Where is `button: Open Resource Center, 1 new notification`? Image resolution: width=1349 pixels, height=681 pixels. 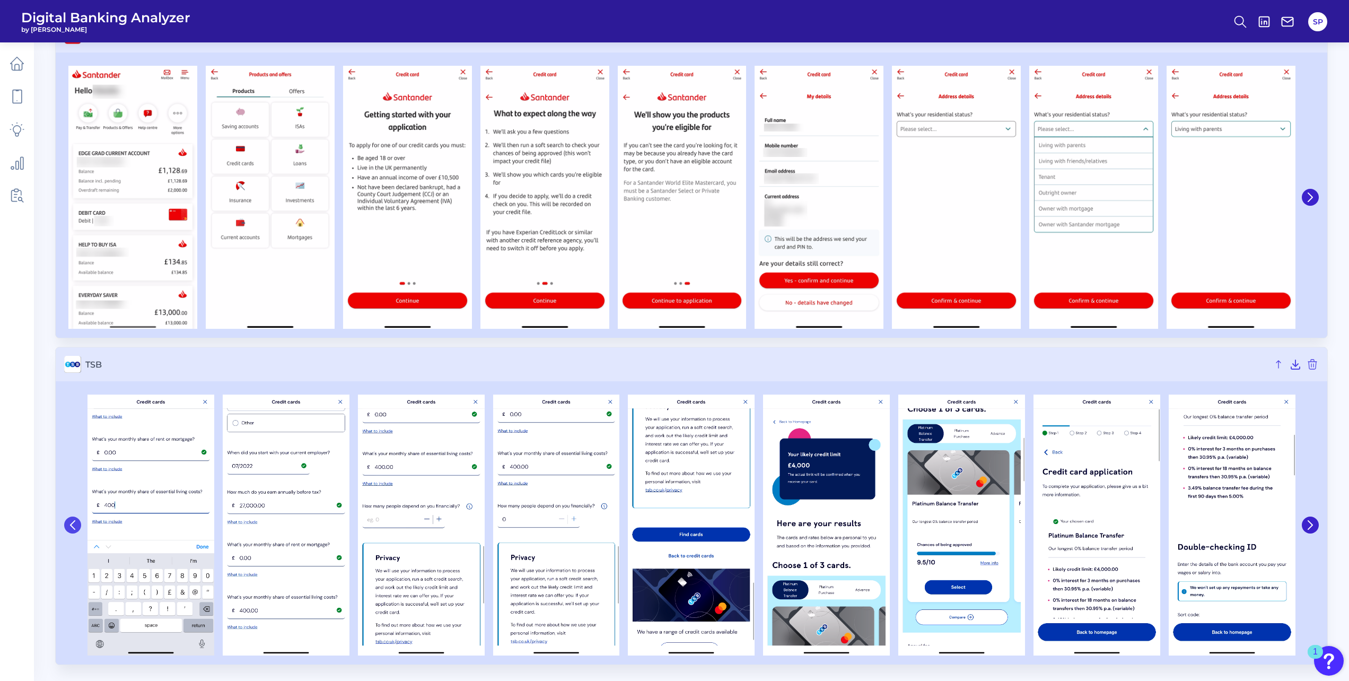
button: Open Resource Center, 1 new notification is located at coordinates (1328, 660).